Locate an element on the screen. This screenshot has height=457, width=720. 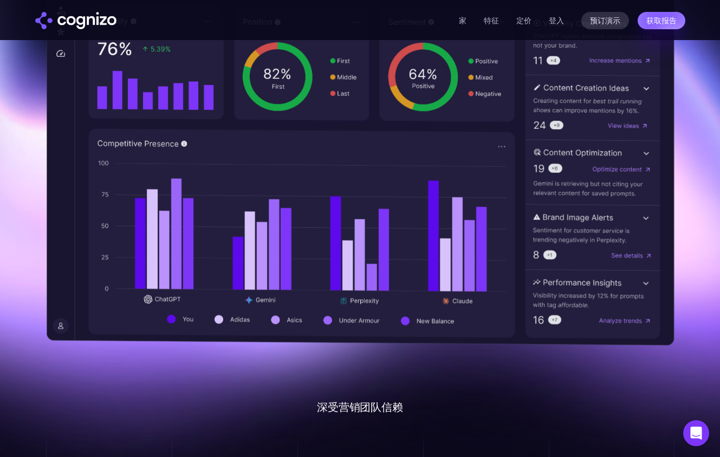
font: 特征 is located at coordinates (491, 21).